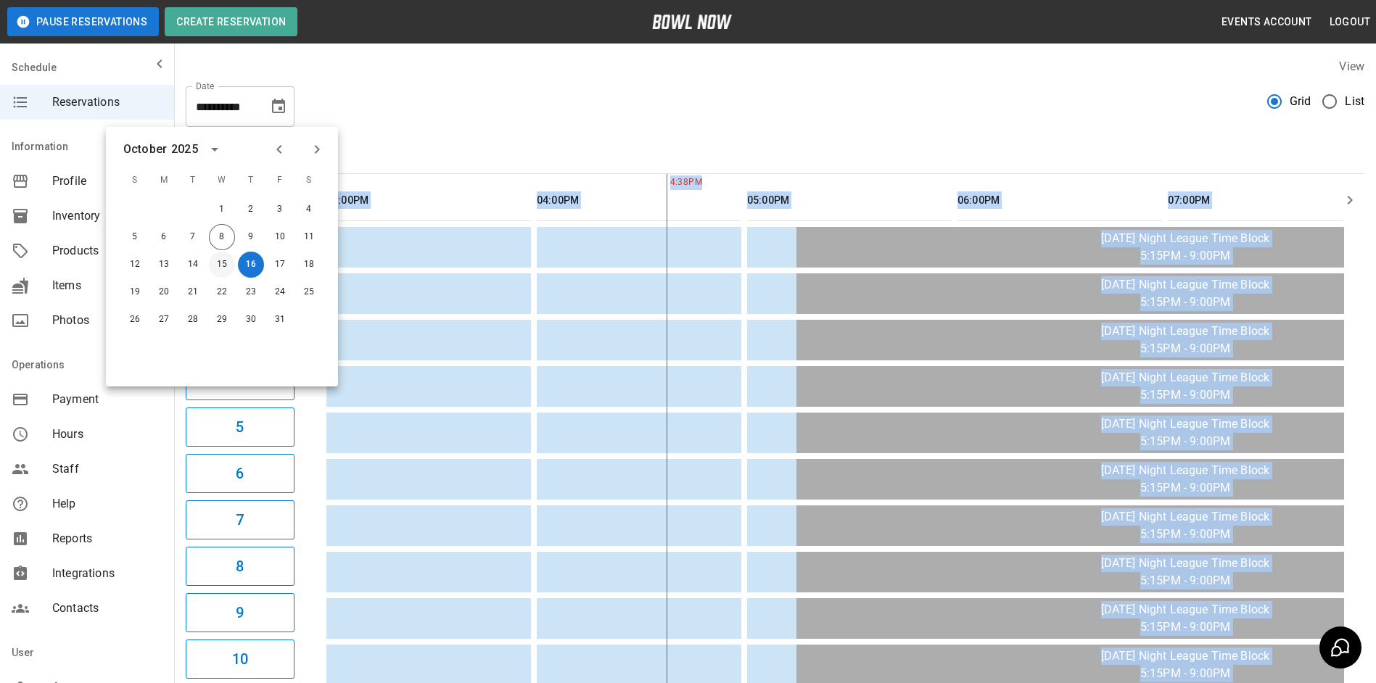 The image size is (1376, 683). What do you see at coordinates (193, 265) in the screenshot?
I see `button: Oct 14, 2025` at bounding box center [193, 265].